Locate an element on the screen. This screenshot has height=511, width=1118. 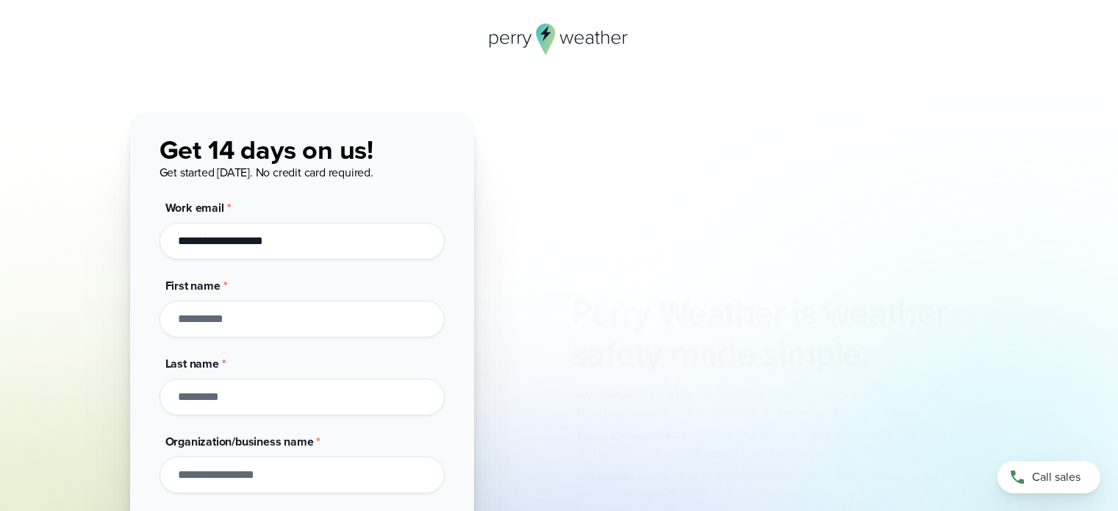
span: Get 14 days on us! is located at coordinates (266, 149).